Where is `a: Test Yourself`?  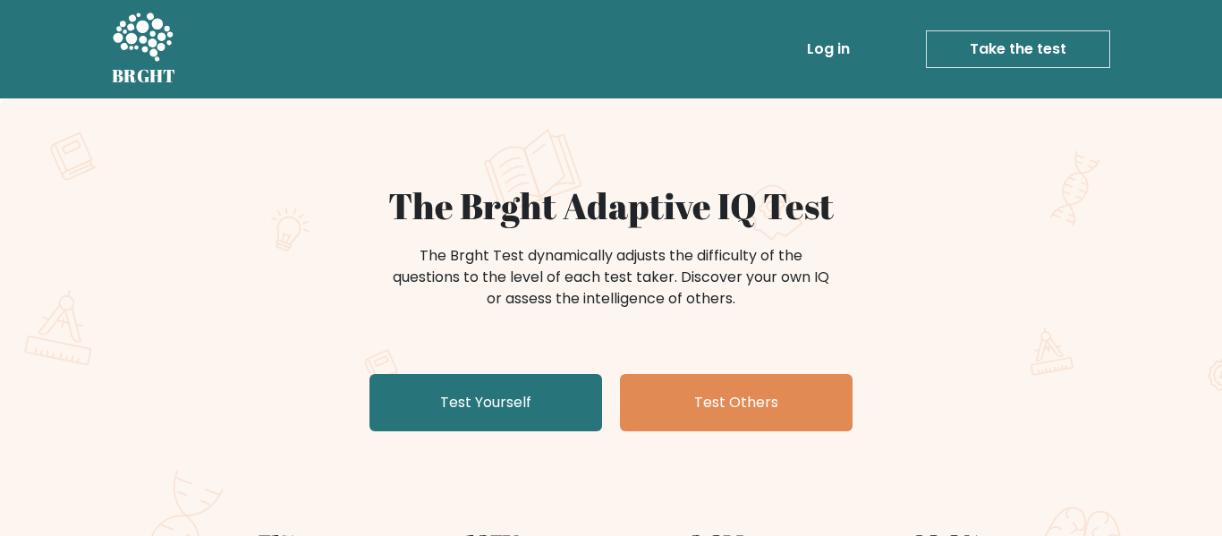
a: Test Yourself is located at coordinates (486, 403).